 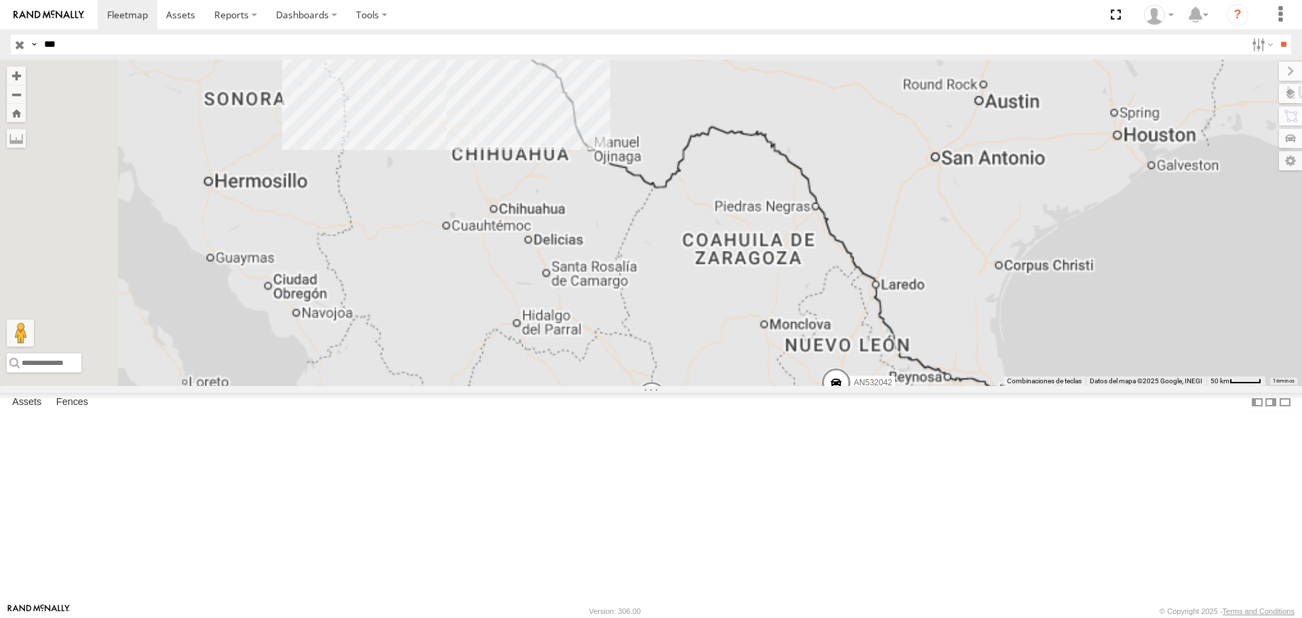 I want to click on button: Arrastra al hombrecito al mapa para abrir Street View, so click(x=20, y=333).